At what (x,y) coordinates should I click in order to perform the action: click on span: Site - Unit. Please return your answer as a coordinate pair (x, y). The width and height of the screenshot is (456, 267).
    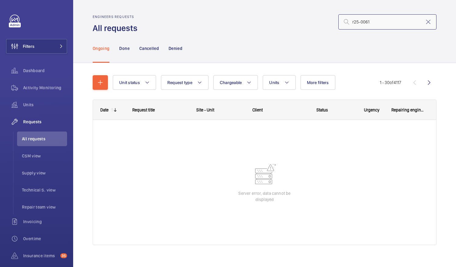
    Looking at the image, I should click on (205, 110).